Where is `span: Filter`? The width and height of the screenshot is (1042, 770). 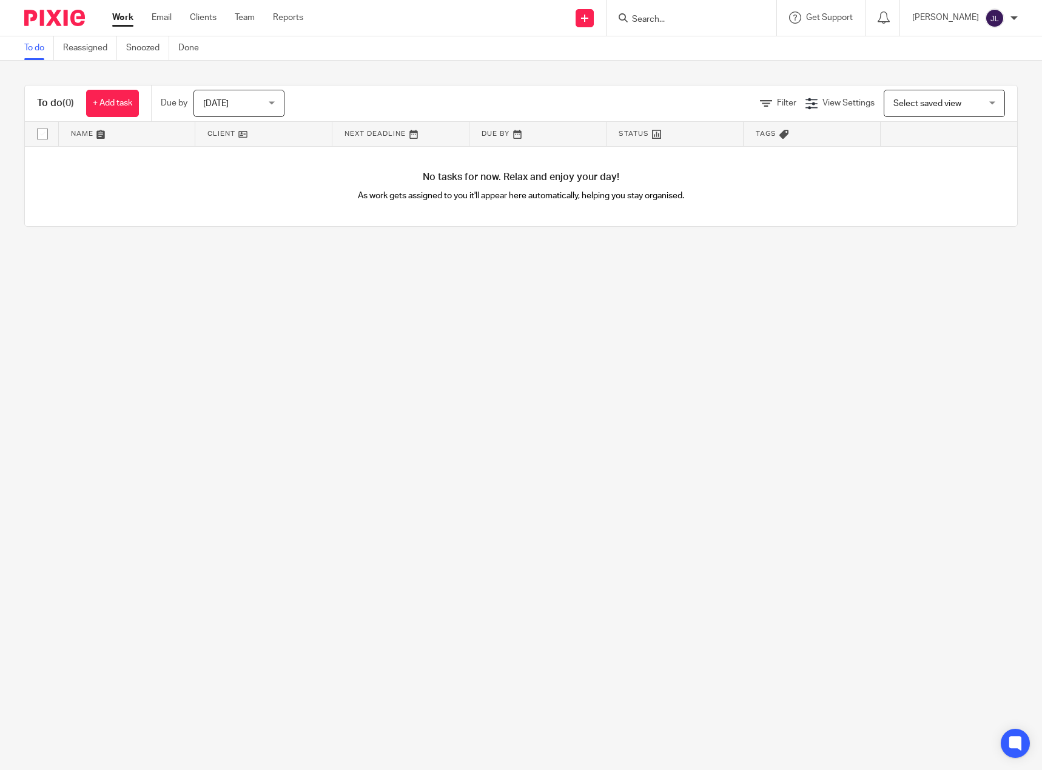
span: Filter is located at coordinates (787, 103).